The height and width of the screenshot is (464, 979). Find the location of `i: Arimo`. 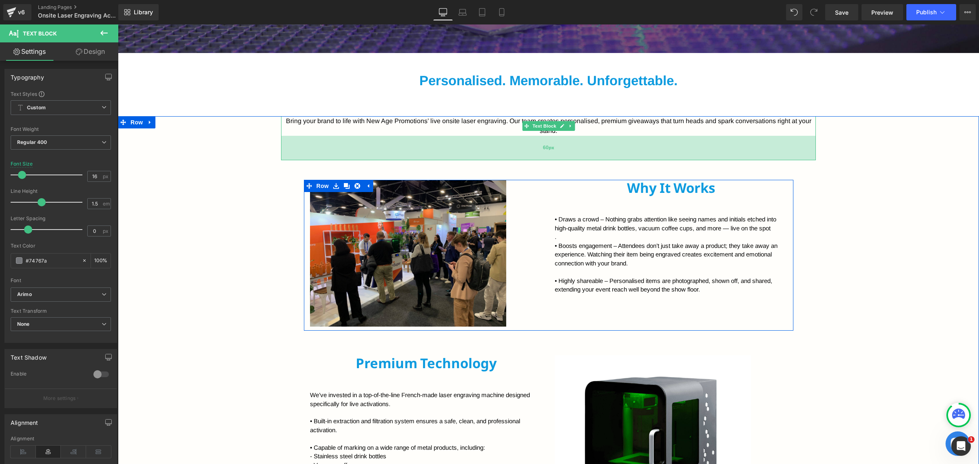

i: Arimo is located at coordinates (24, 294).